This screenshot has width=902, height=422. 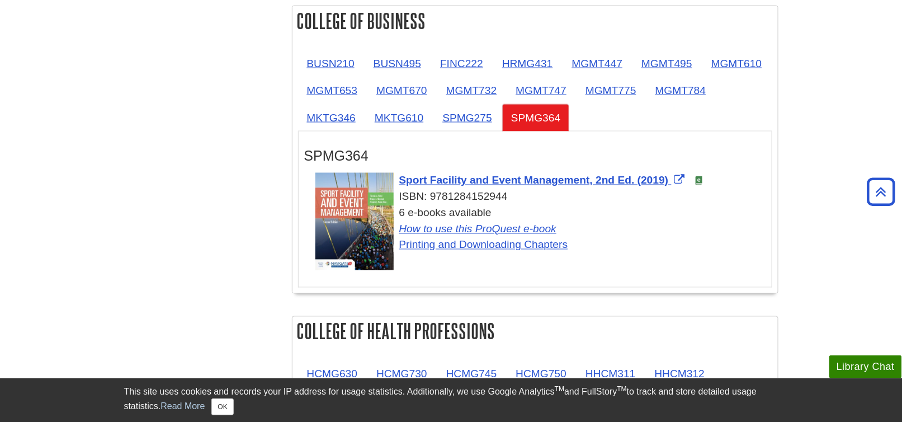 What do you see at coordinates (680, 373) in the screenshot?
I see `a: HHCM312` at bounding box center [680, 373].